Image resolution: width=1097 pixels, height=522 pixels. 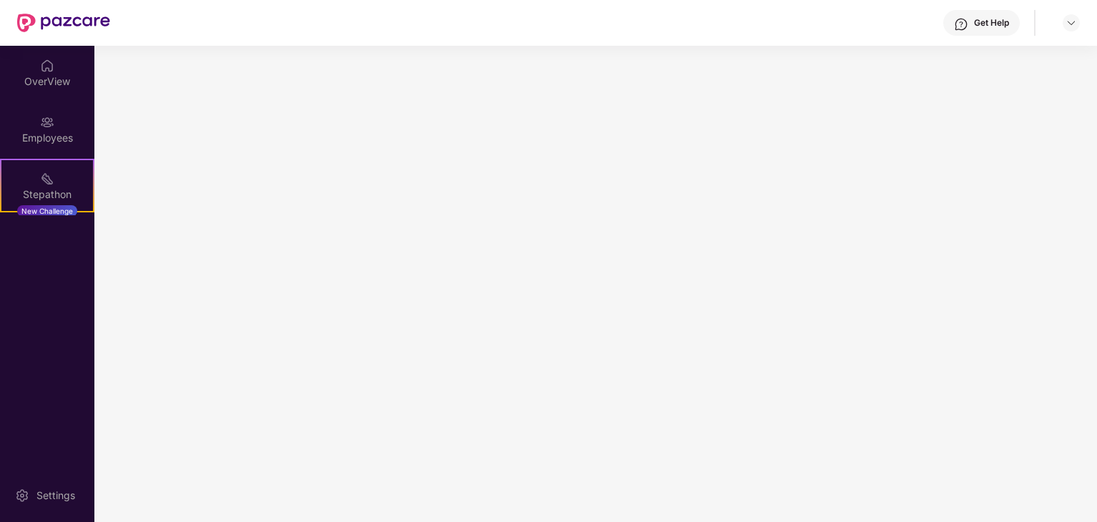 What do you see at coordinates (22, 495) in the screenshot?
I see `img: svg+xml;base64,PHN2ZyBpZD0iU2V0dGluZy0yMHgyMCIgeG1sbnM9Imh0dHA6Ly93d3cudzMub3JnLzIwMDAvc3ZnIiB3aW...` at bounding box center [22, 495].